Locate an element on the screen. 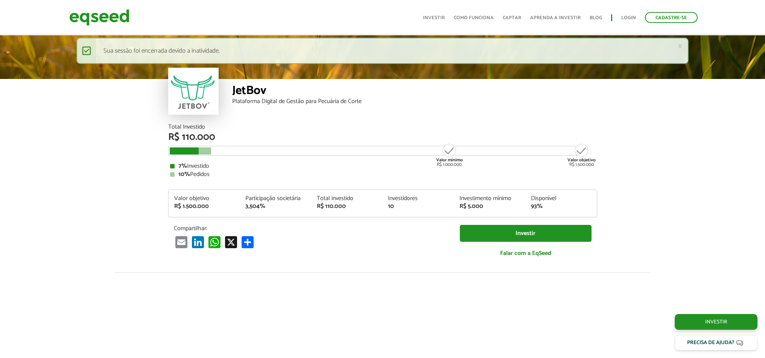 Image resolution: width=765 pixels, height=358 pixels. div: Disponível is located at coordinates (561, 199).